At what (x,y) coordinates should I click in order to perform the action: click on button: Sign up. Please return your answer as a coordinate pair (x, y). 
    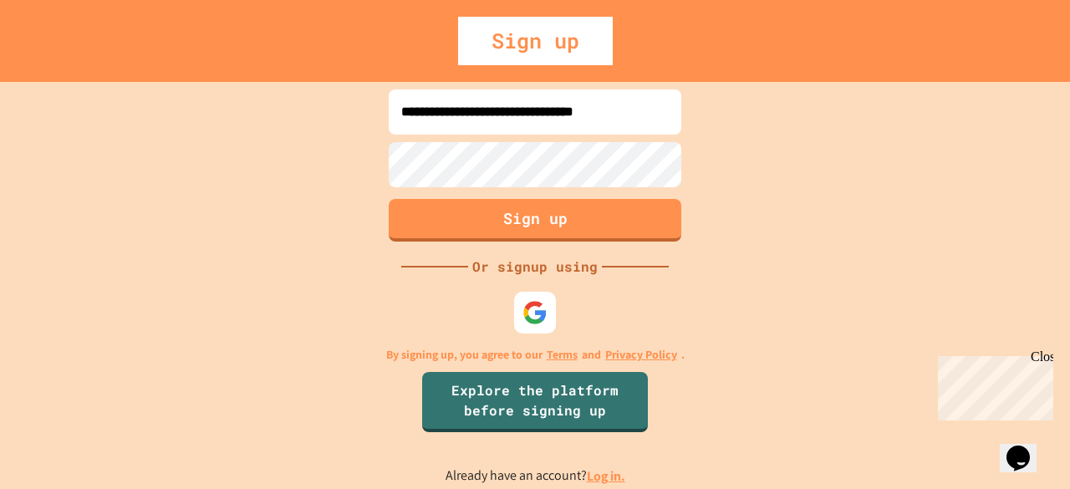
    Looking at the image, I should click on (535, 220).